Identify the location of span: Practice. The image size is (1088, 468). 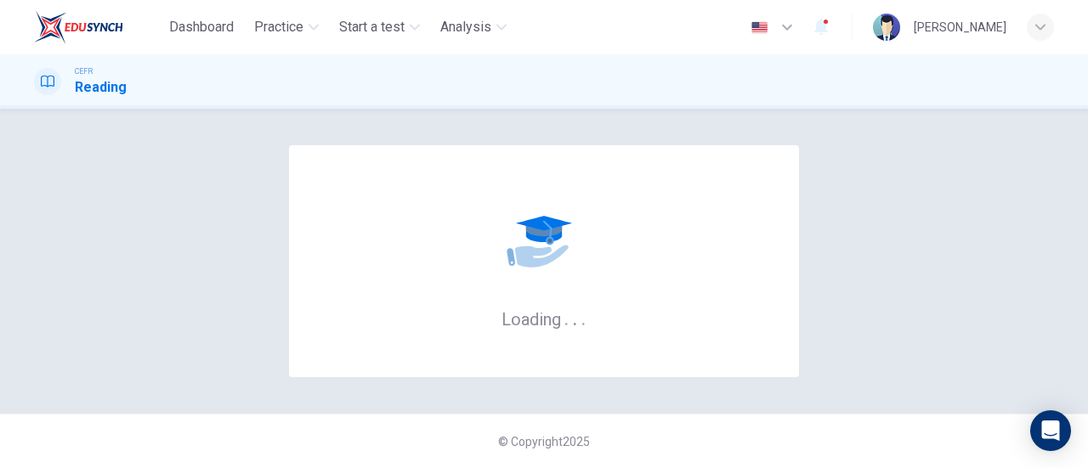
(279, 27).